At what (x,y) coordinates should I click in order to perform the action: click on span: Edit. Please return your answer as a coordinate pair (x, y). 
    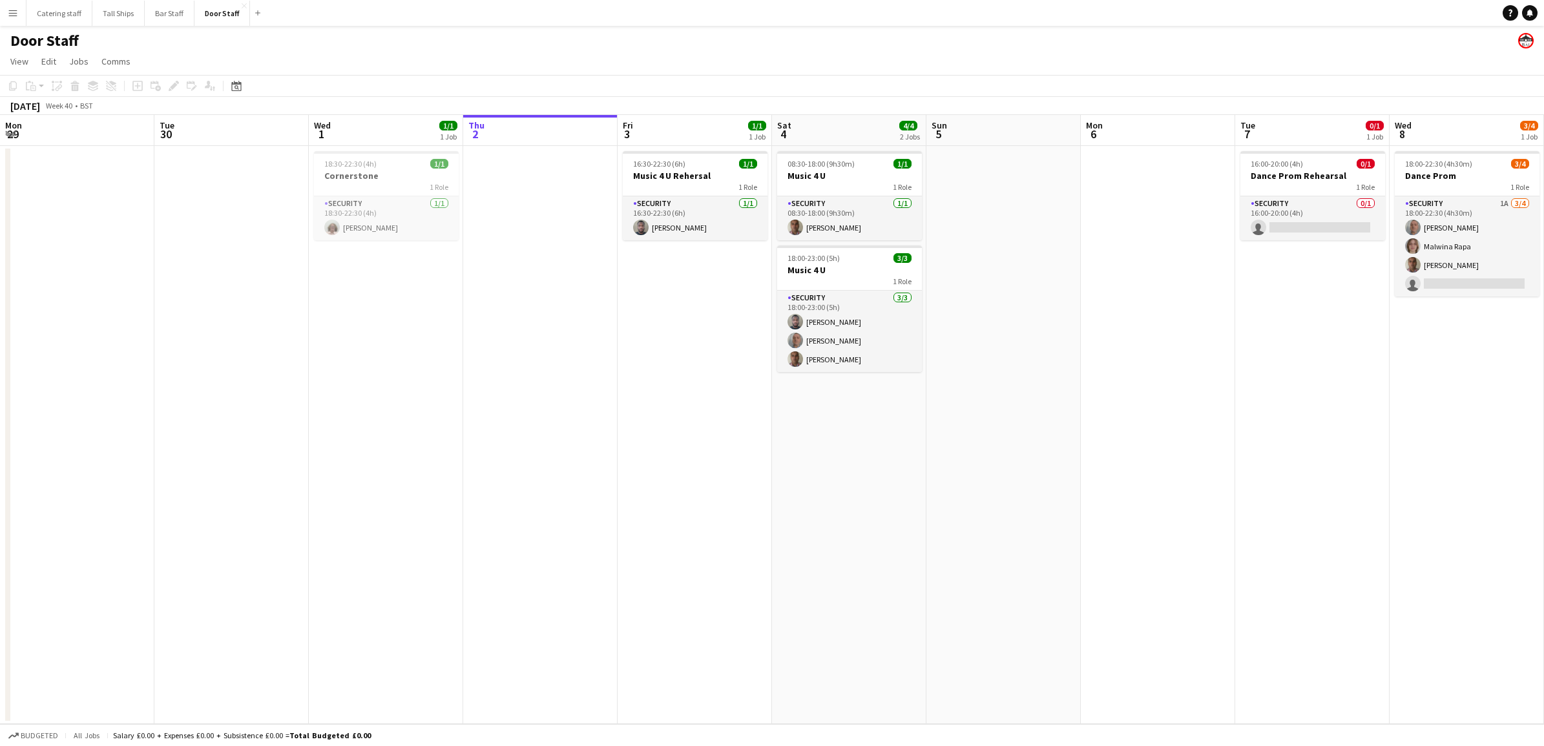
    Looking at the image, I should click on (48, 61).